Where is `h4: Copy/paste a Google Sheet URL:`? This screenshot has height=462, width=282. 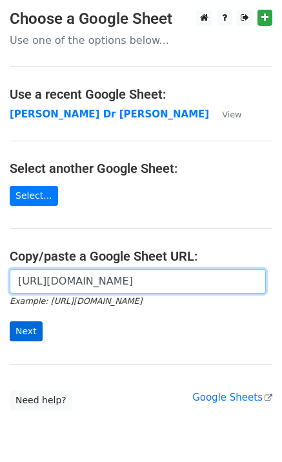 h4: Copy/paste a Google Sheet URL: is located at coordinates (141, 256).